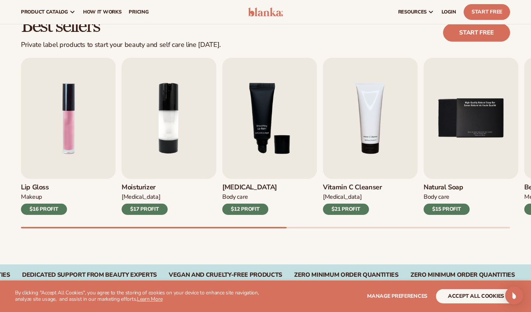 Image resolution: width=531 pixels, height=312 pixels. Describe the element at coordinates (225, 275) in the screenshot. I see `div: Vegan and Cruelty-Free Products` at that location.